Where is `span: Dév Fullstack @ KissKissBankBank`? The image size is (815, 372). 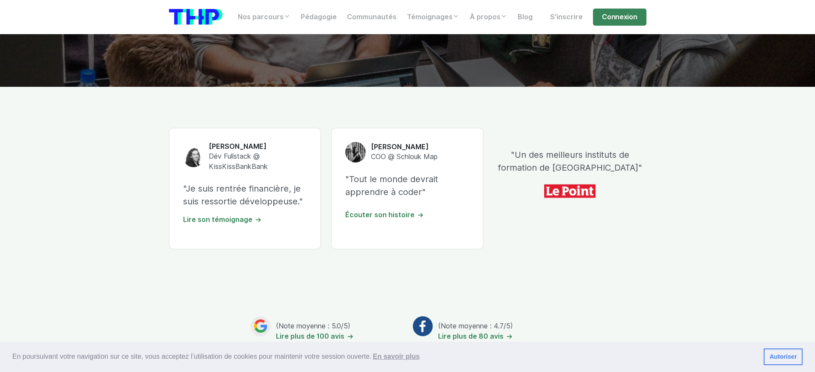 span: Dév Fullstack @ KissKissBankBank is located at coordinates (238, 161).